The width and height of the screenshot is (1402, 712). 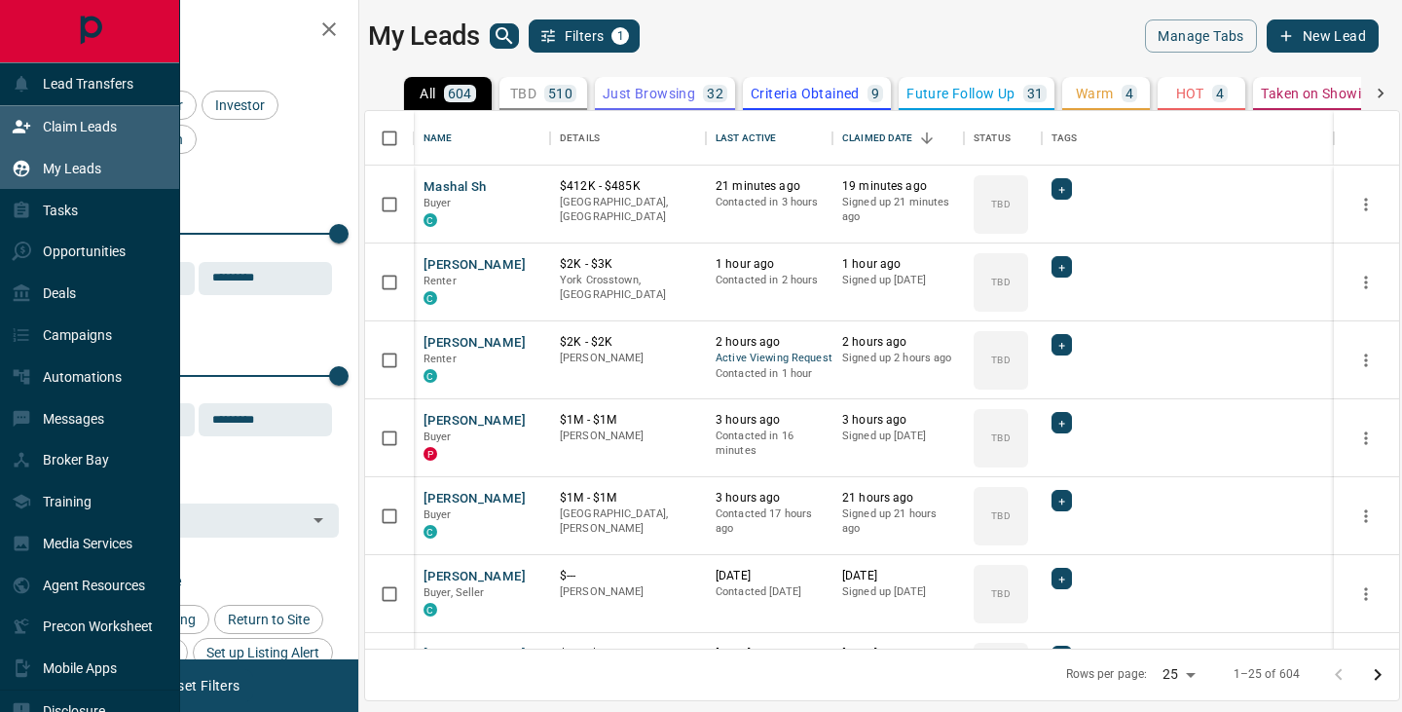 What do you see at coordinates (898, 186) in the screenshot?
I see `p: 19 minutes ago` at bounding box center [898, 186].